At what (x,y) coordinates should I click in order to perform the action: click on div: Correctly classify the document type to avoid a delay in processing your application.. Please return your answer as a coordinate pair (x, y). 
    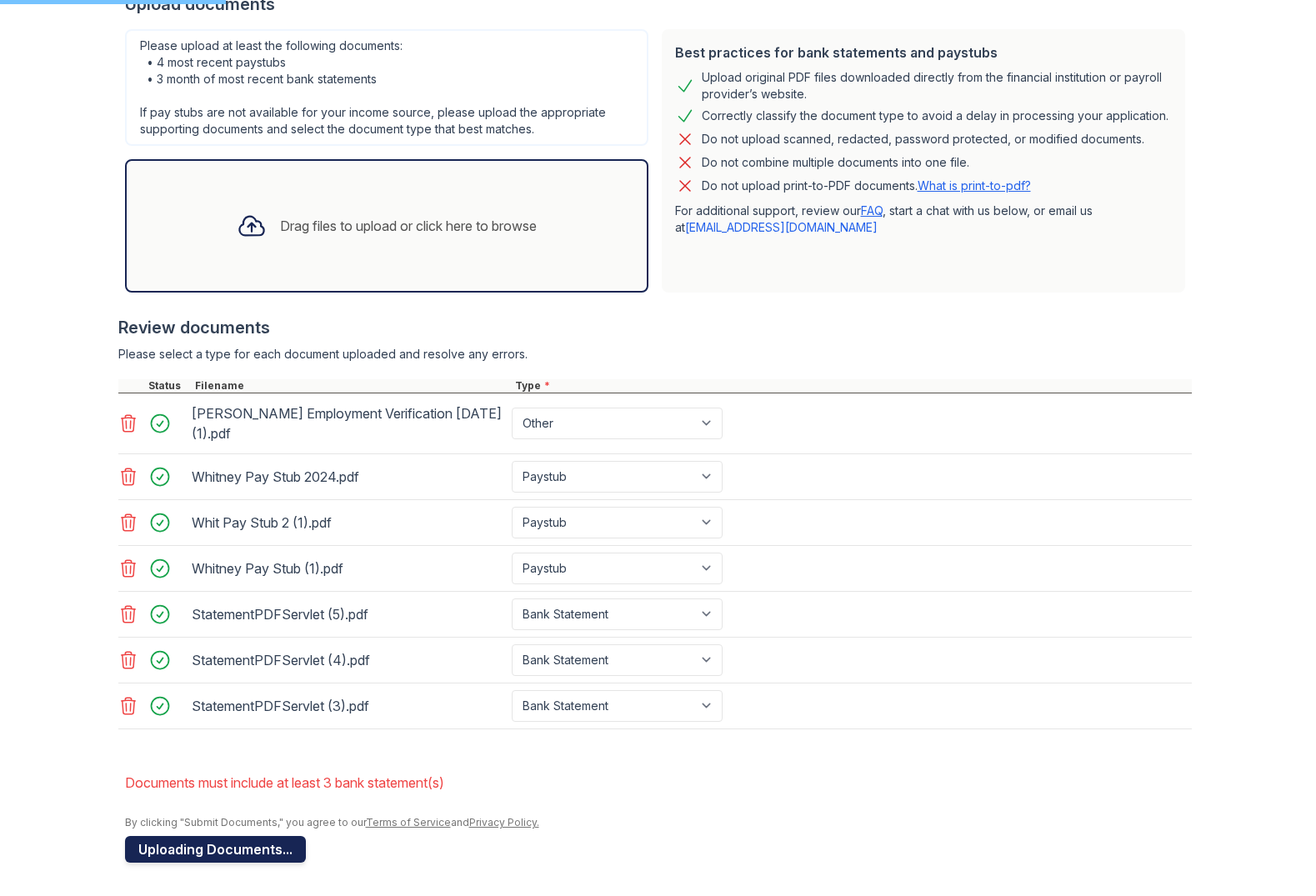
    Looking at the image, I should click on (935, 116).